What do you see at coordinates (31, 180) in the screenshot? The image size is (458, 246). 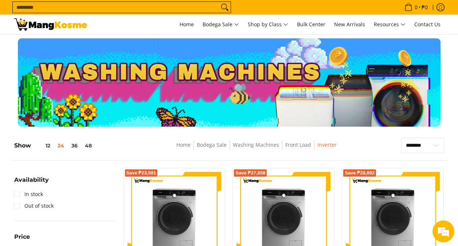 I see `span: Availability` at bounding box center [31, 180].